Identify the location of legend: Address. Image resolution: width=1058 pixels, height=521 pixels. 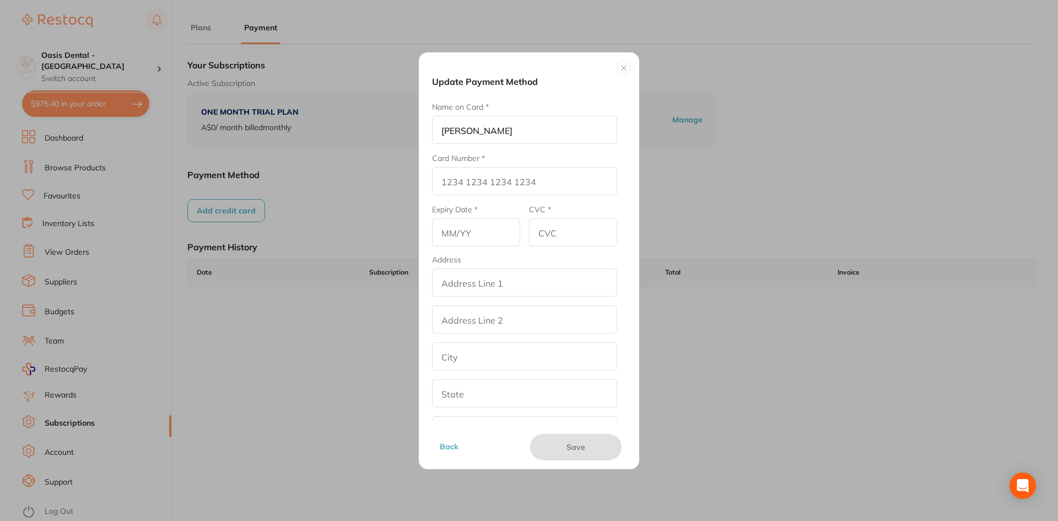
(446, 259).